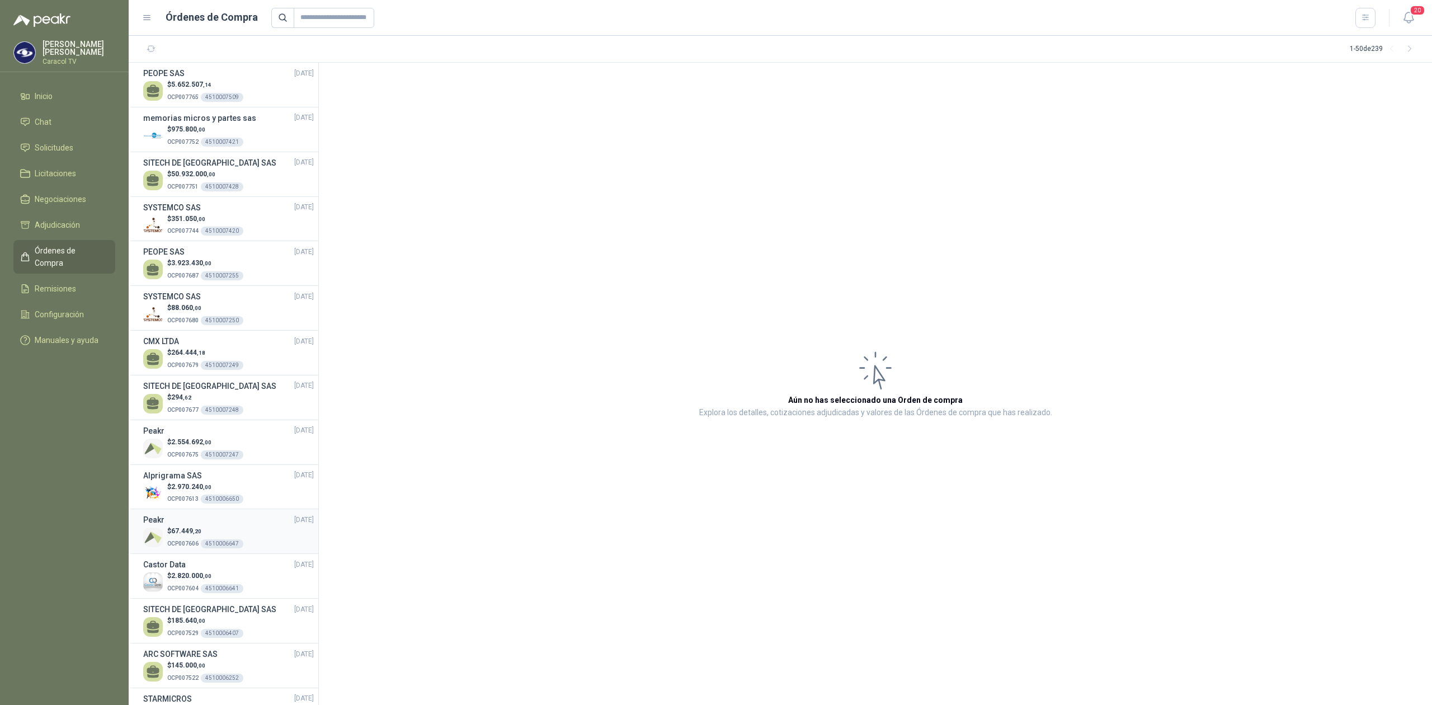 This screenshot has width=1432, height=705. Describe the element at coordinates (186, 308) in the screenshot. I see `span: 88.060` at that location.